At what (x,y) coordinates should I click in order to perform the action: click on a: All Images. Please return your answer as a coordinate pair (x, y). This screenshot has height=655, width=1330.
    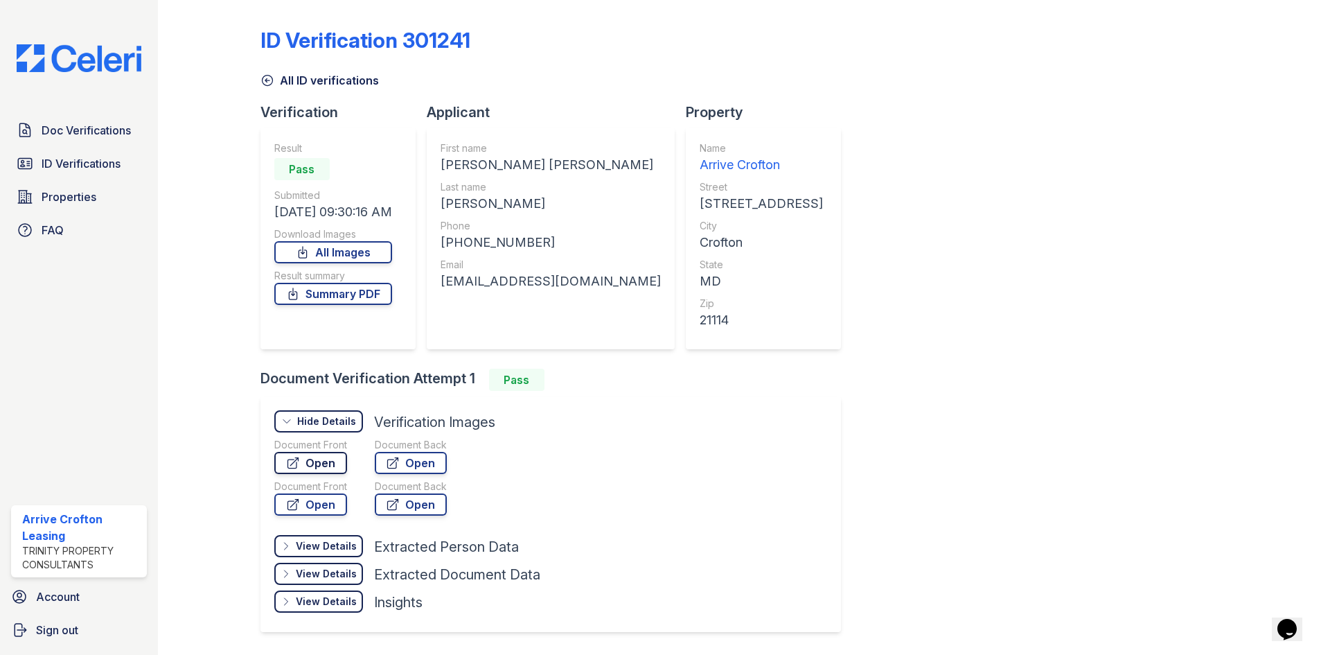
    Looking at the image, I should click on (333, 252).